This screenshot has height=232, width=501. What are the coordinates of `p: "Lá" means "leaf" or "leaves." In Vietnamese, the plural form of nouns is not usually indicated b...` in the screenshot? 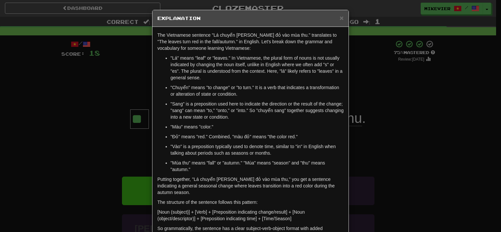 It's located at (257, 68).